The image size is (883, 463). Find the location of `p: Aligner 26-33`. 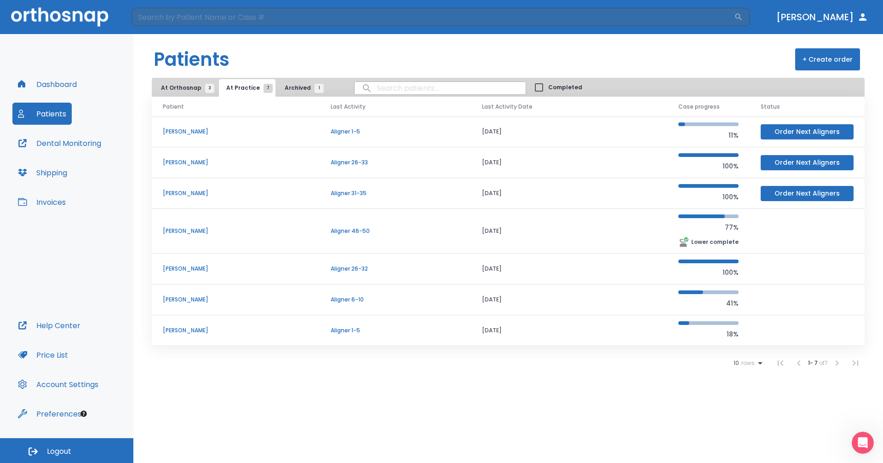

p: Aligner 26-33 is located at coordinates (396, 162).